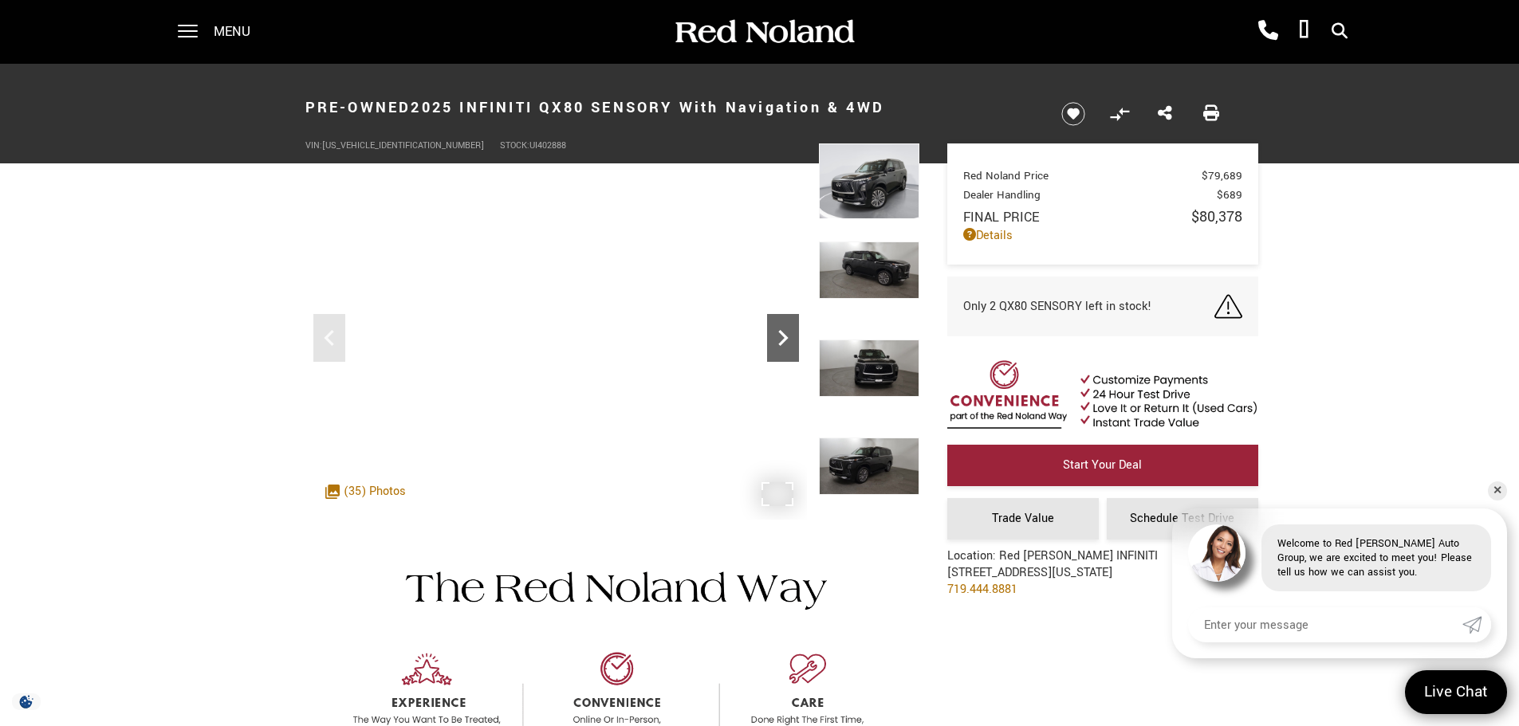  Describe the element at coordinates (982, 589) in the screenshot. I see `a: 719.444.8881` at that location.